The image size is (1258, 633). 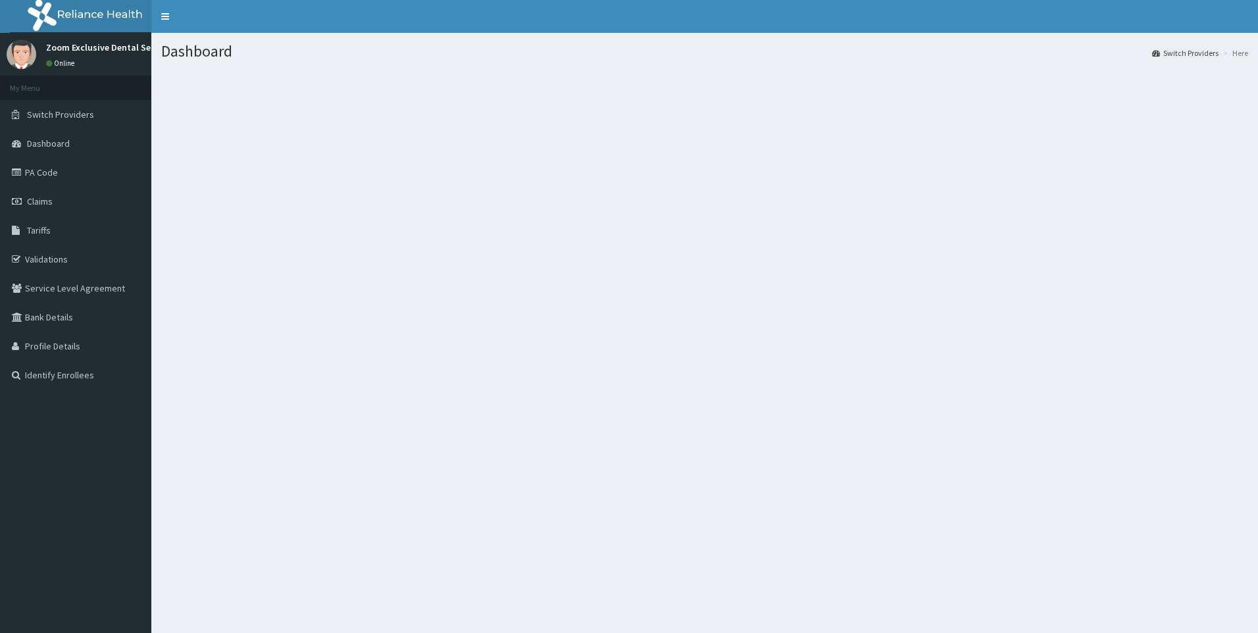 I want to click on a: Switch Providers, so click(x=1185, y=53).